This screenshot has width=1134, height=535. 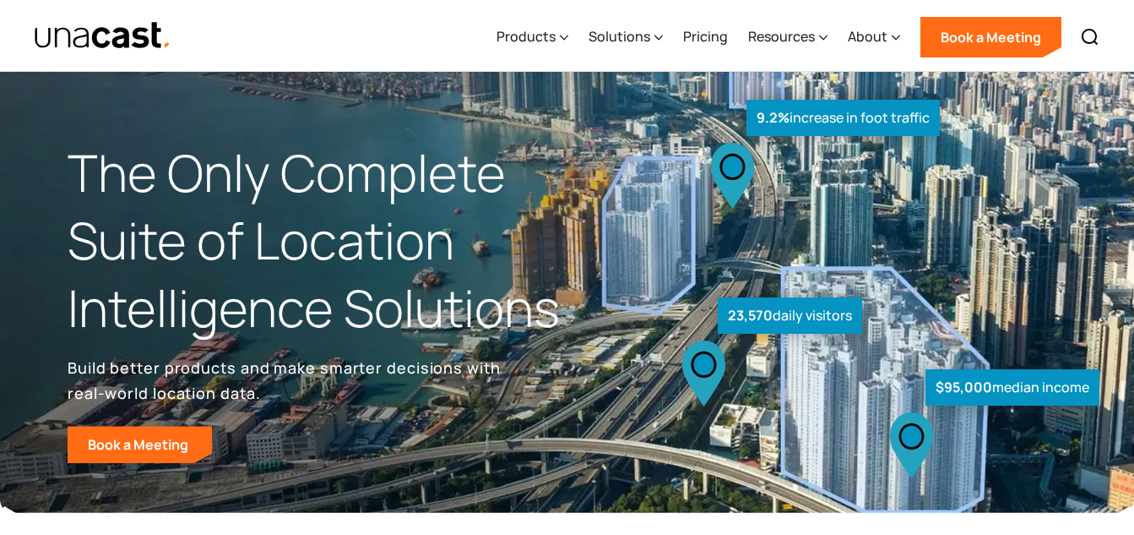 I want to click on strong: 23,570, so click(x=750, y=315).